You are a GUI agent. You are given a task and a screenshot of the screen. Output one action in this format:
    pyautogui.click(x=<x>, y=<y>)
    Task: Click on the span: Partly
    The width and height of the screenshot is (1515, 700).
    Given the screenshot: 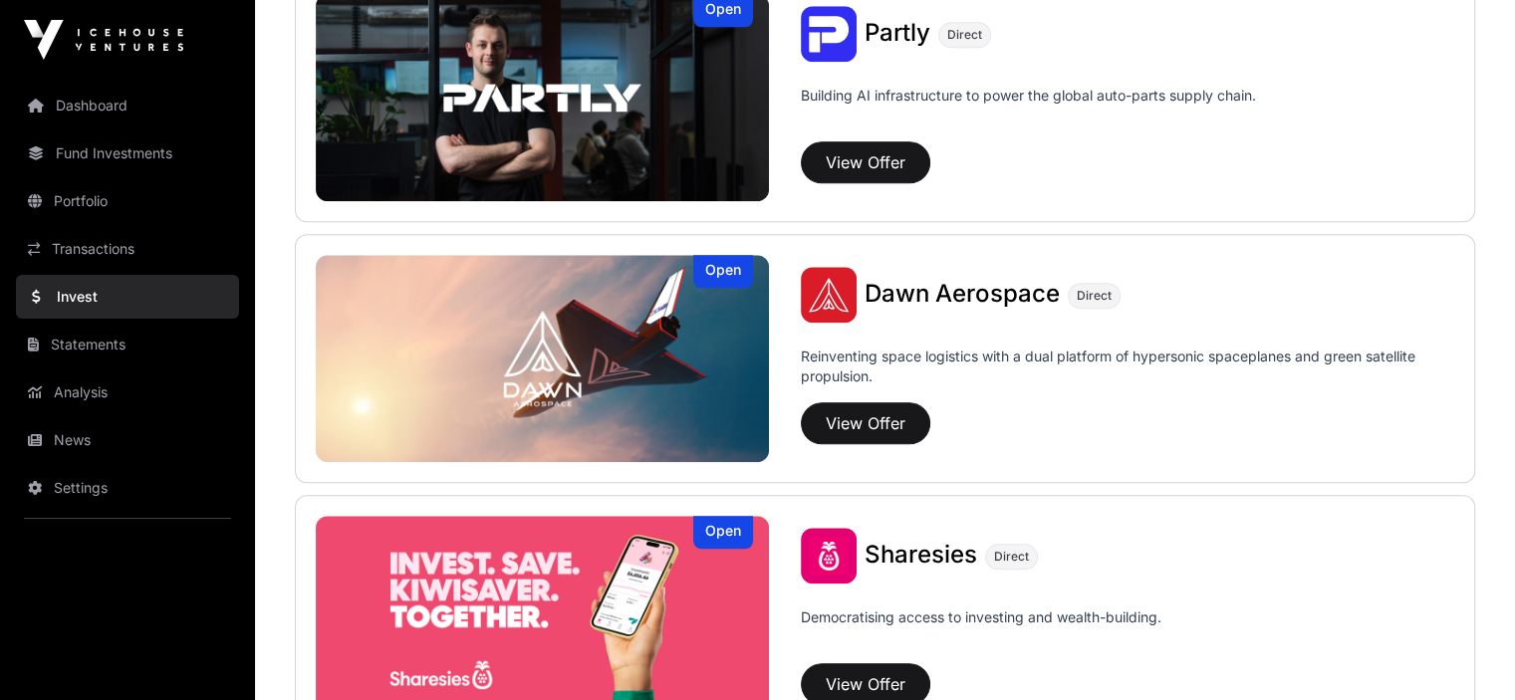 What is the action you would take?
    pyautogui.click(x=898, y=32)
    